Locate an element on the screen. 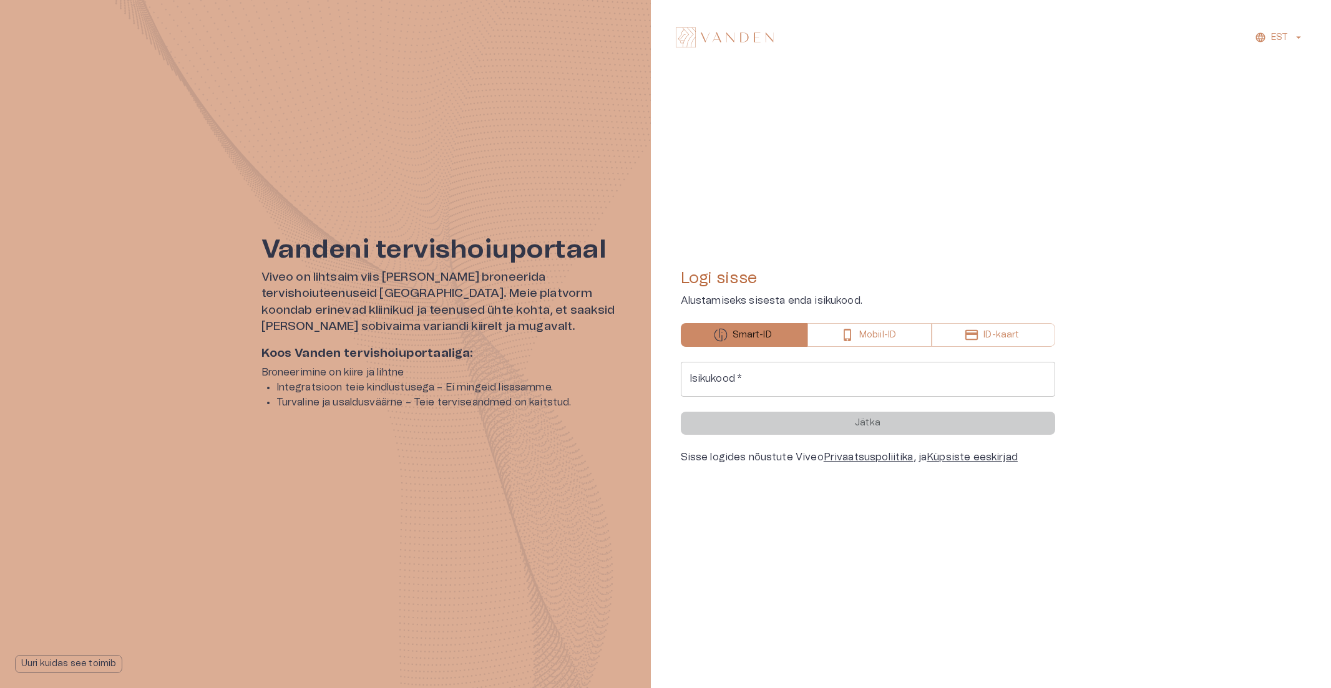 The width and height of the screenshot is (1331, 688). p: Uuri kuidas see toimib is located at coordinates (69, 664).